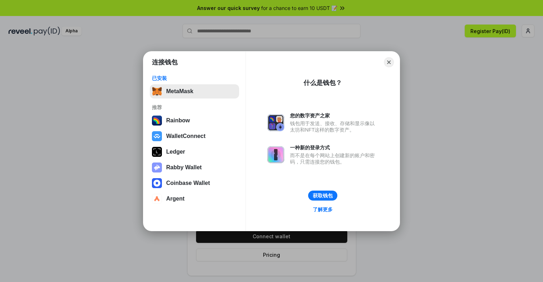  Describe the element at coordinates (389, 62) in the screenshot. I see `button: Close` at that location.